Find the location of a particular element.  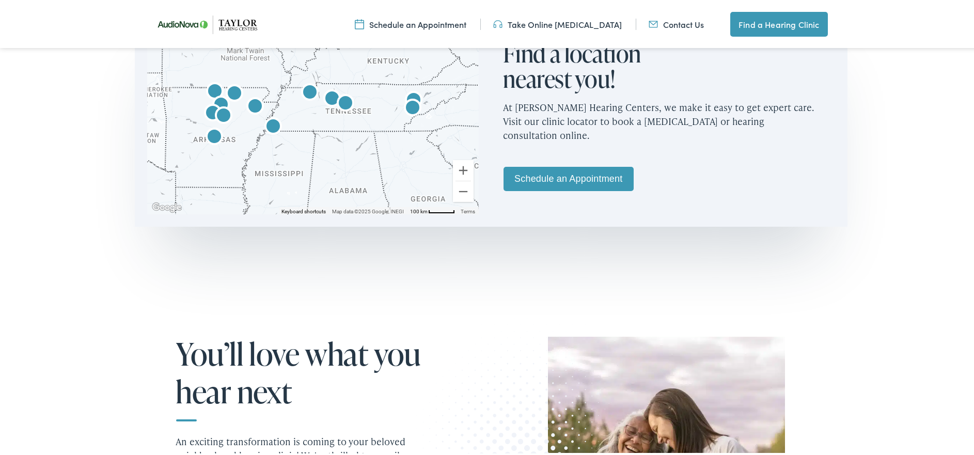

h2: Find a location nearest you! is located at coordinates (586, 65).